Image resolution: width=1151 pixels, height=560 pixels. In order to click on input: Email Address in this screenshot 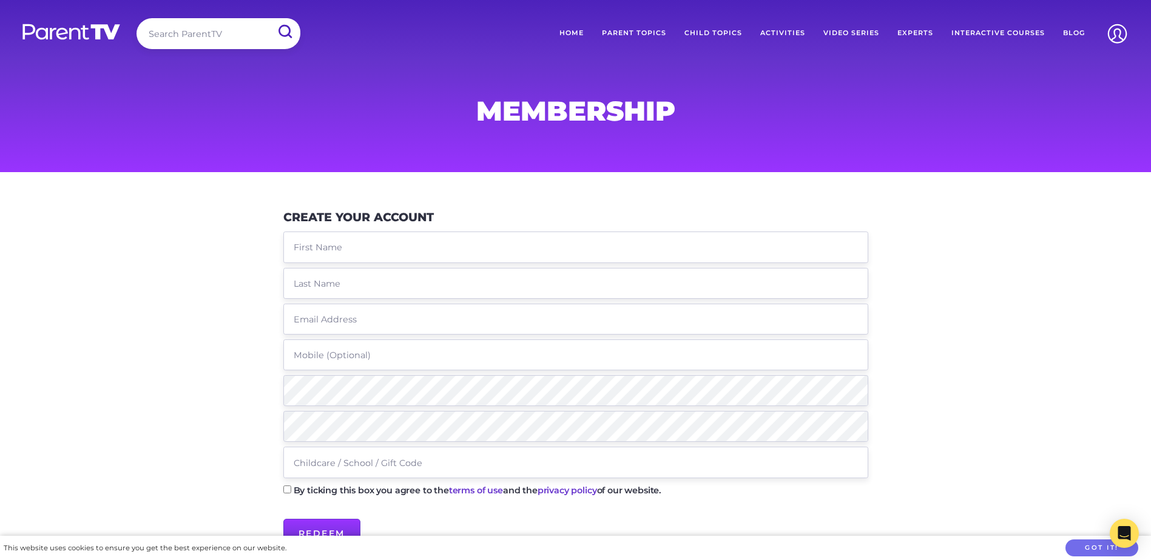, I will do `click(576, 319)`.